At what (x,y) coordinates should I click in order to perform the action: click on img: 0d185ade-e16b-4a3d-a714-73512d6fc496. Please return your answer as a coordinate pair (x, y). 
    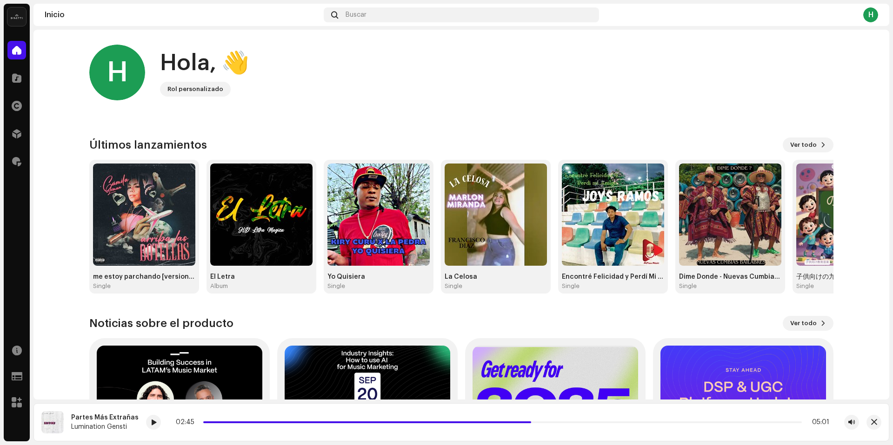
    Looking at the image, I should click on (496, 215).